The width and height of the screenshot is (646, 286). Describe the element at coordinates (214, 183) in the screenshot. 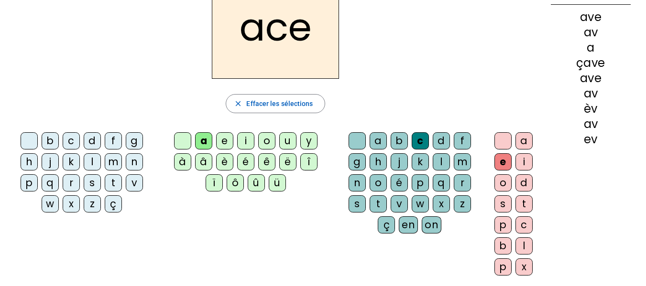

I see `div: ï` at that location.